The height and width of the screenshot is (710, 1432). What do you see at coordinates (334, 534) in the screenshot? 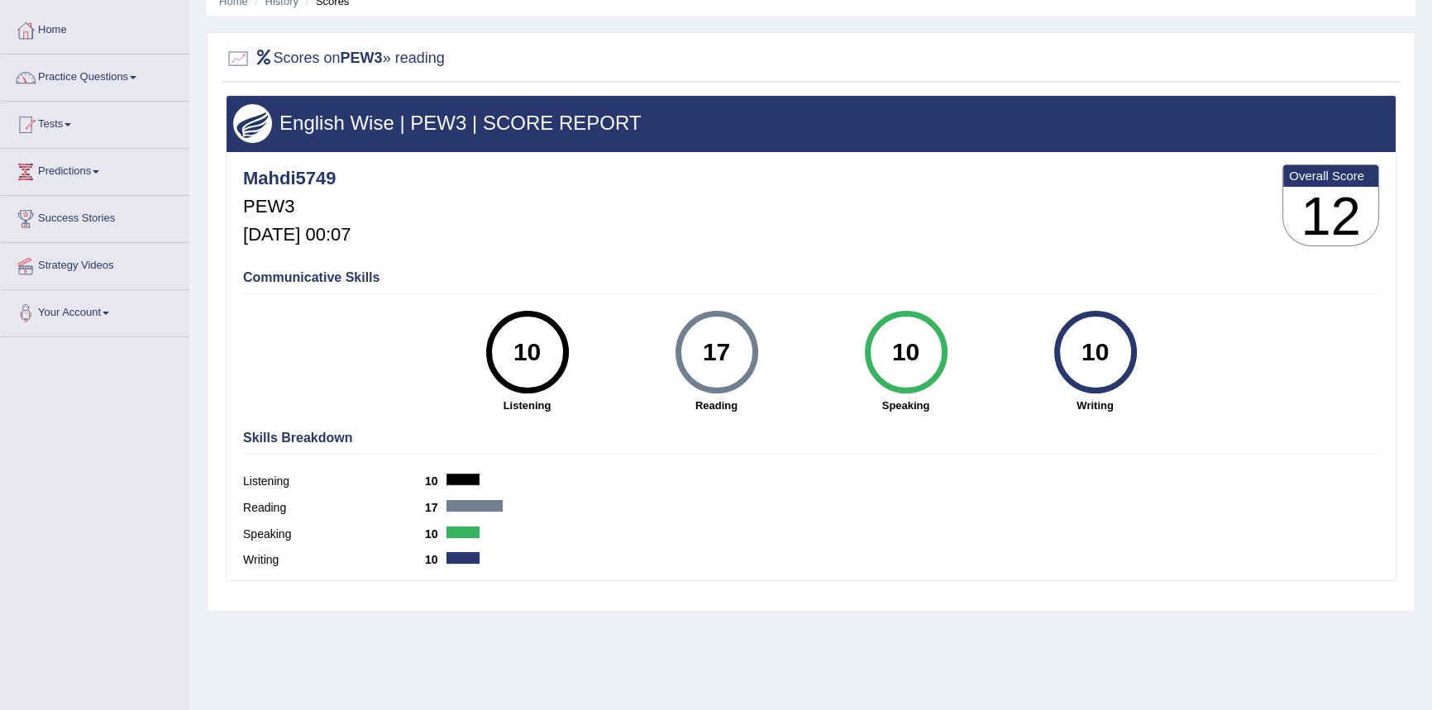
I see `label: Speaking` at bounding box center [334, 534].